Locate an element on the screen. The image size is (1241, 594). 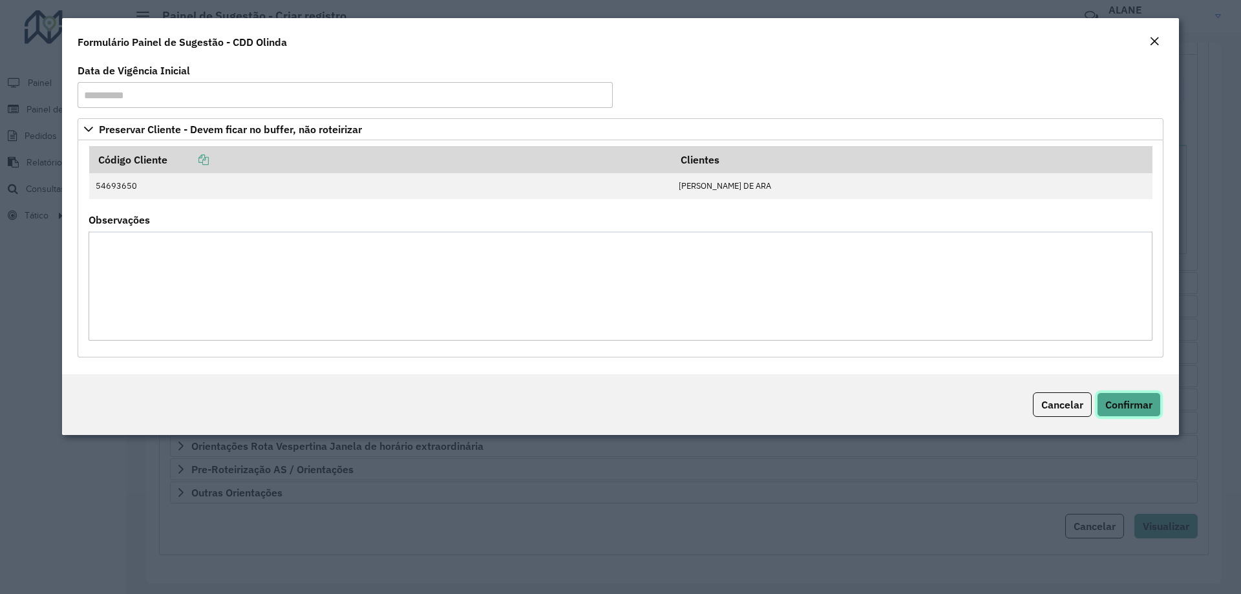
button: Confirmar is located at coordinates (1128, 405).